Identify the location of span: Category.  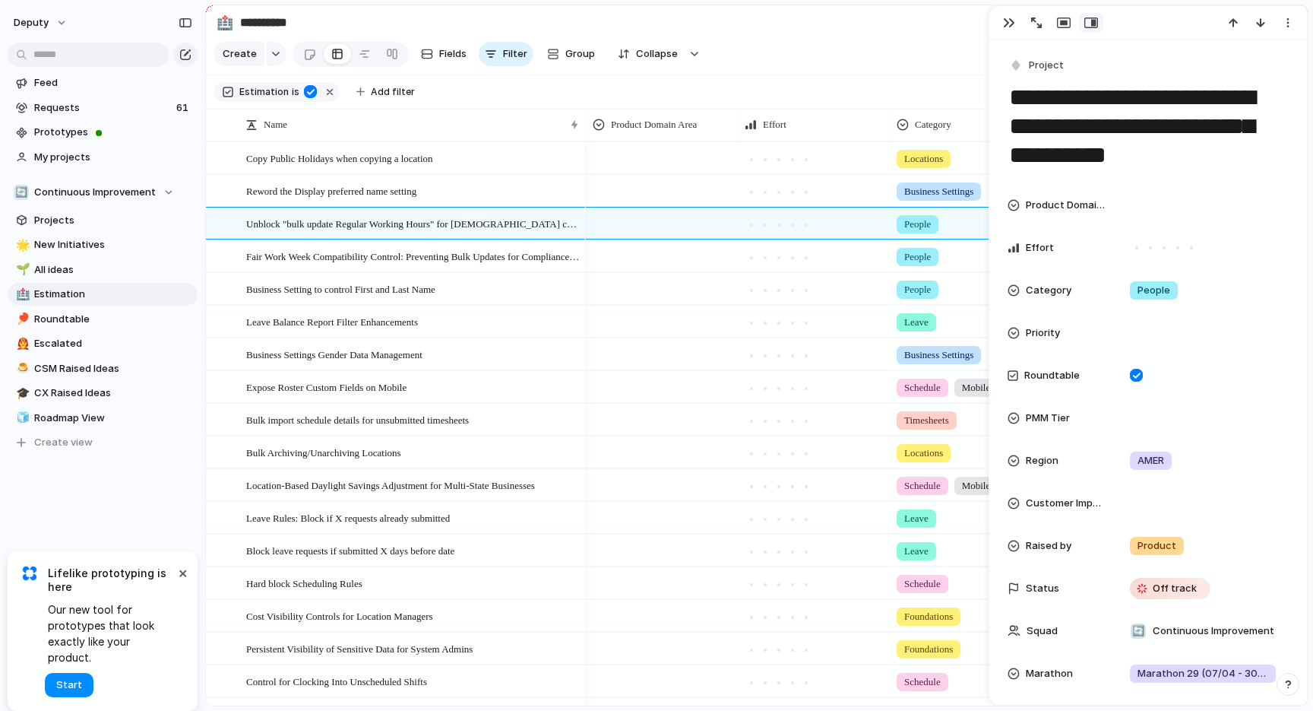
(933, 125).